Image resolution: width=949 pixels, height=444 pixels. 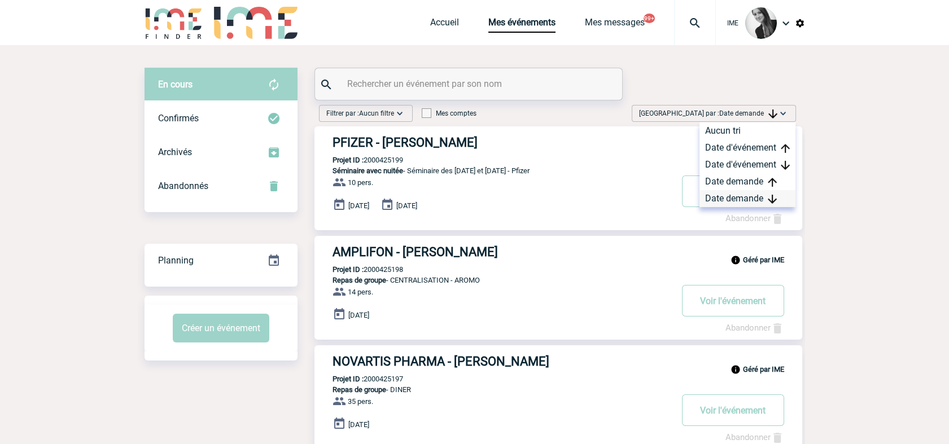 I want to click on span: Date demande, so click(x=748, y=113).